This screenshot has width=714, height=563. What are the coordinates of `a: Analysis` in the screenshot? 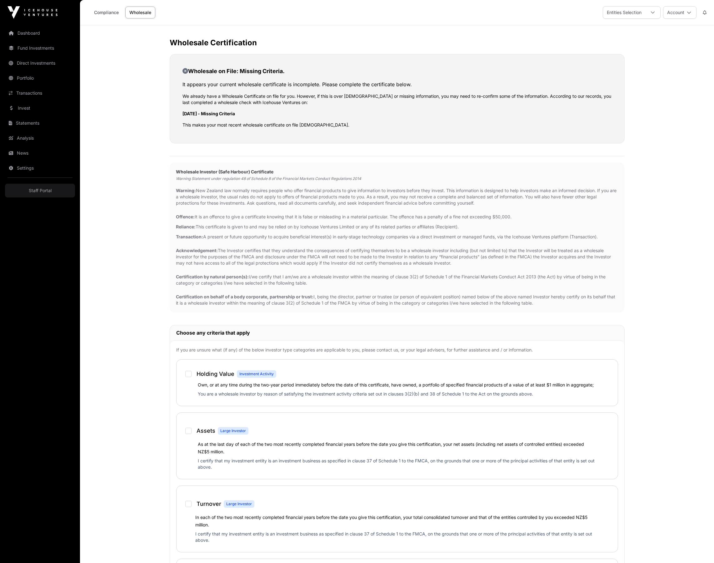 It's located at (40, 138).